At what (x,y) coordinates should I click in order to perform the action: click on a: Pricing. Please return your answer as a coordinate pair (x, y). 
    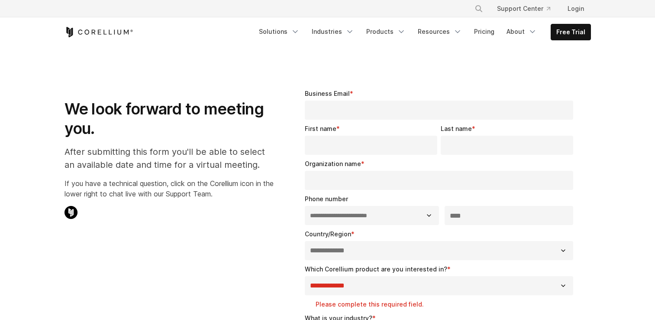
    Looking at the image, I should click on (484, 32).